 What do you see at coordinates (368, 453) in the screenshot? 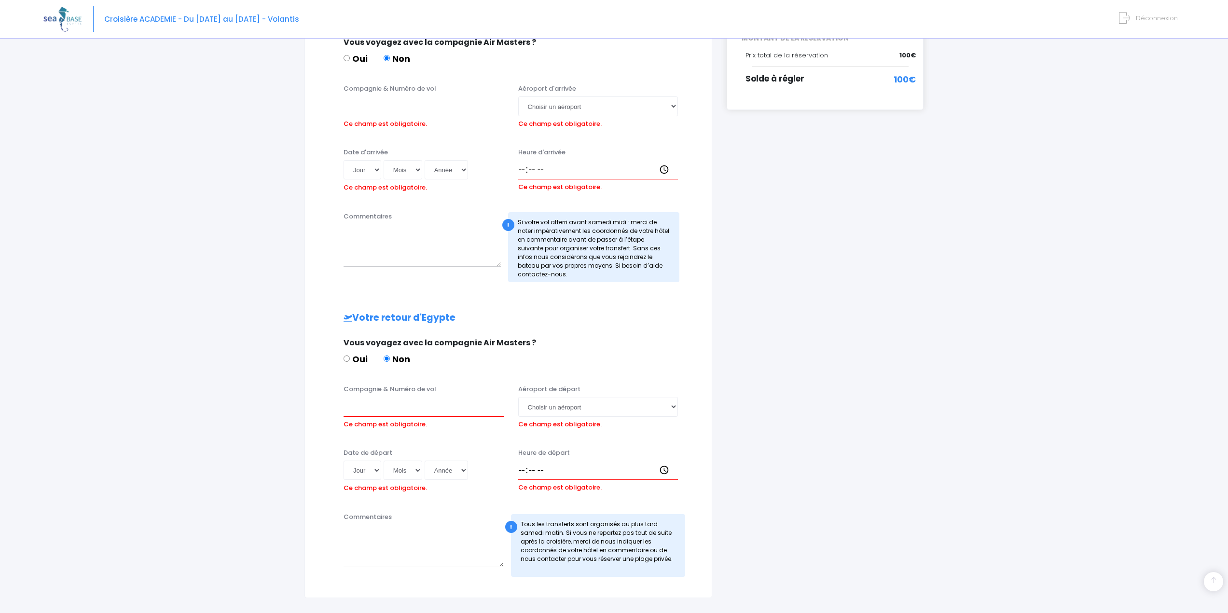
I see `label: Date de départ` at bounding box center [368, 453].